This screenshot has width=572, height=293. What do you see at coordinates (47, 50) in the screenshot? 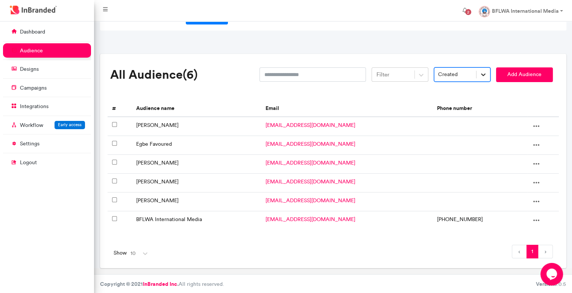
I see `a: audience` at bounding box center [47, 50].